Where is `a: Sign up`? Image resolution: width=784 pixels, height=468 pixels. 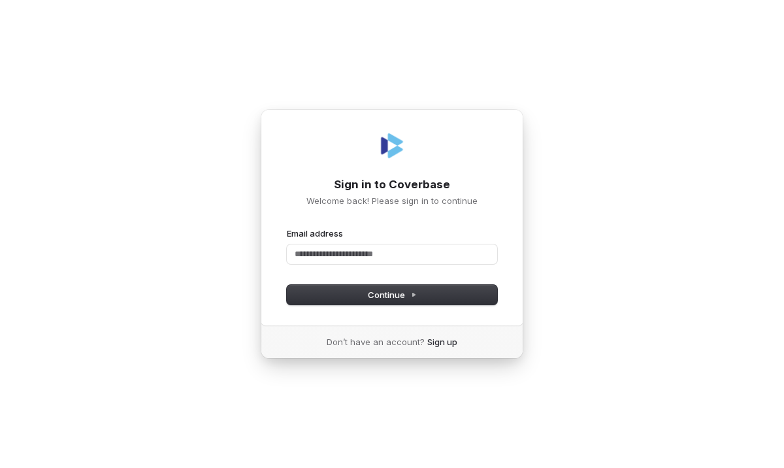
a: Sign up is located at coordinates (442, 342).